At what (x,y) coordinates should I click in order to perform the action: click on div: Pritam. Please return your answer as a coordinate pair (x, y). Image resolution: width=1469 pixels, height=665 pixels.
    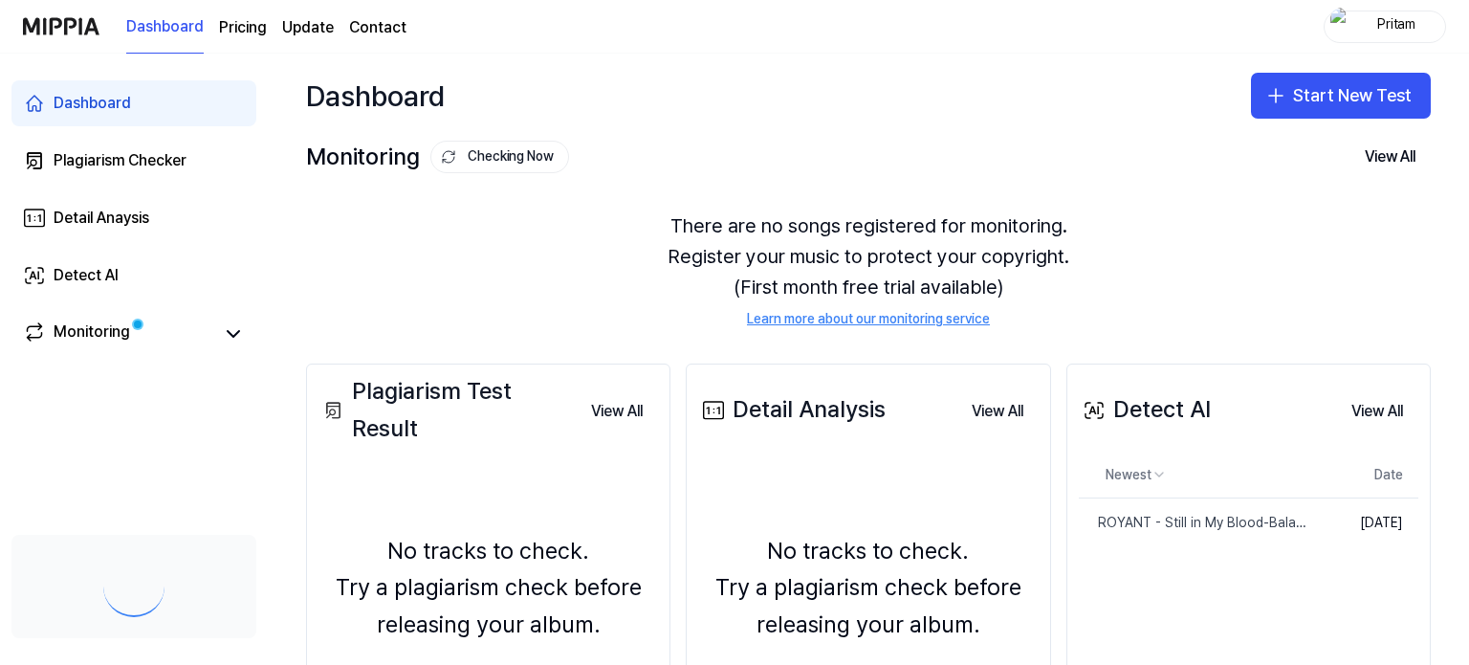
    Looking at the image, I should click on (1396, 26).